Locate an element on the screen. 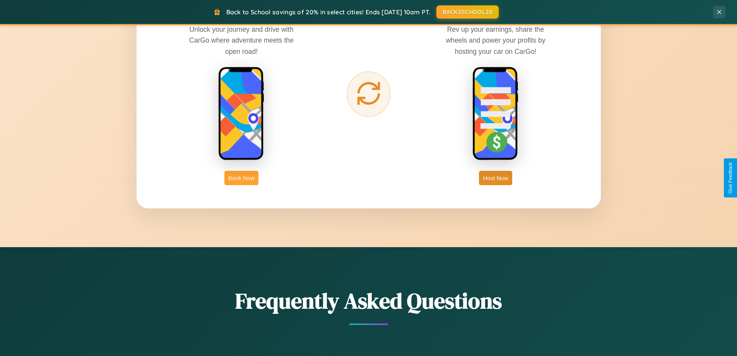 This screenshot has width=737, height=356. div: Give Feedback is located at coordinates (731, 178).